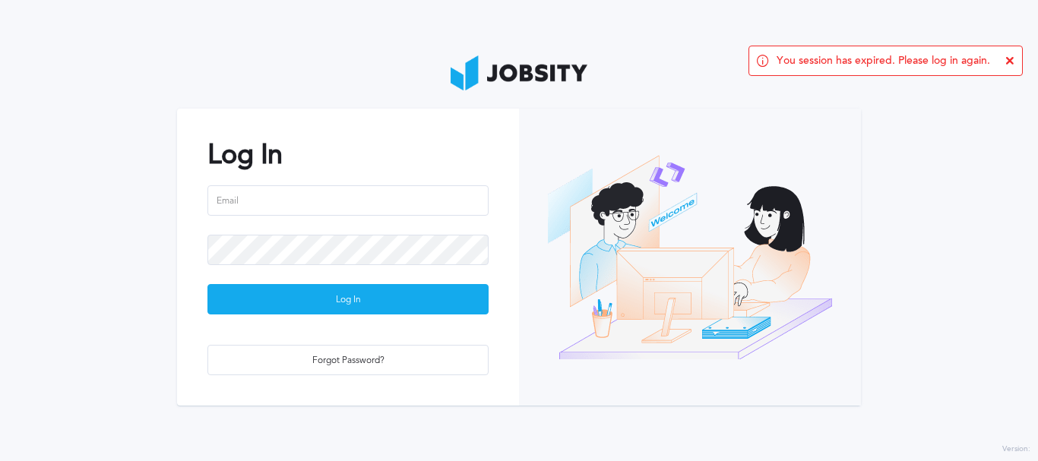  I want to click on span: You session has expired. Please log in again., so click(883, 61).